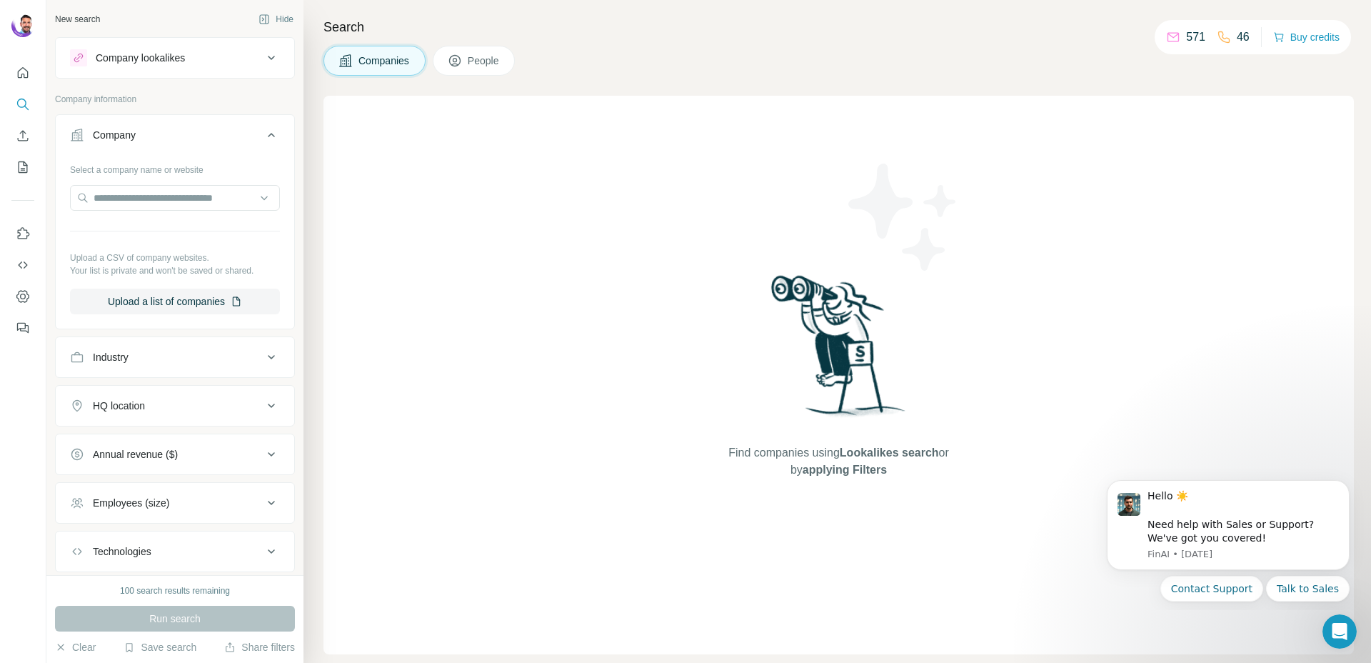  What do you see at coordinates (1196, 37) in the screenshot?
I see `p: 571` at bounding box center [1196, 37].